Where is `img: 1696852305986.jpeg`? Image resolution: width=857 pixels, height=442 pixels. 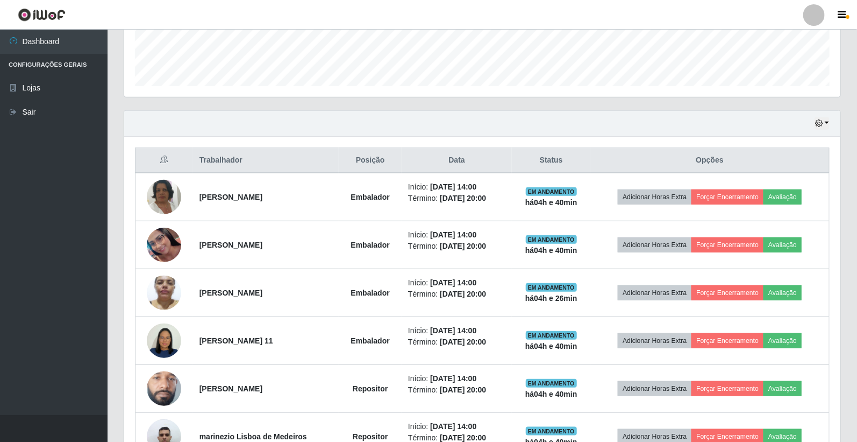
img: 1696852305986.jpeg is located at coordinates (164, 245).